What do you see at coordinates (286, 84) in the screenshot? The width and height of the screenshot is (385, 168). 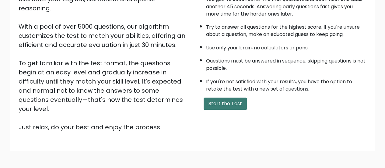 I see `li: If you're not satisfied with your results, you have the option to retake the test with a new set ...` at bounding box center [286, 84].